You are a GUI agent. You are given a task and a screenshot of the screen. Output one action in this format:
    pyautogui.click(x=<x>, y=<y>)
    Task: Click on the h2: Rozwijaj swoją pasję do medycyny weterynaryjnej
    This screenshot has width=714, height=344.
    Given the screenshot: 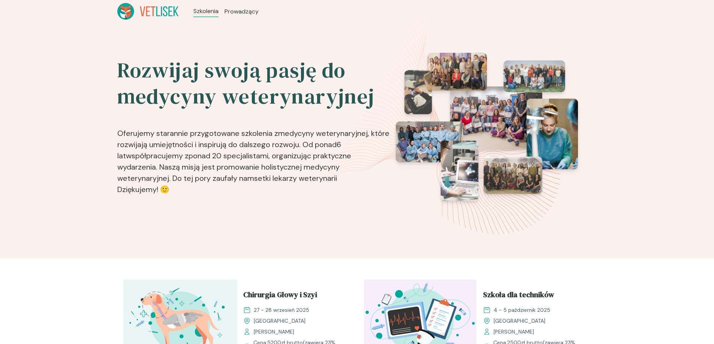 What is the action you would take?
    pyautogui.click(x=254, y=84)
    